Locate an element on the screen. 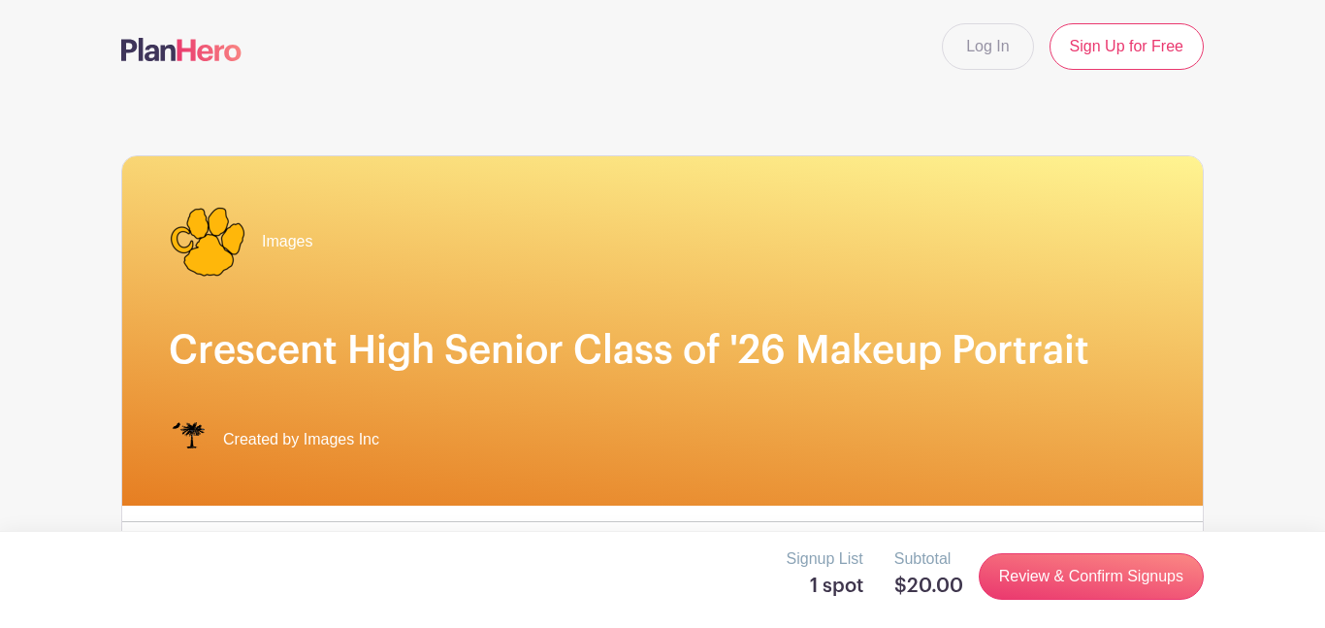 The height and width of the screenshot is (628, 1325). a: Review & Confirm Signups is located at coordinates (1091, 576).